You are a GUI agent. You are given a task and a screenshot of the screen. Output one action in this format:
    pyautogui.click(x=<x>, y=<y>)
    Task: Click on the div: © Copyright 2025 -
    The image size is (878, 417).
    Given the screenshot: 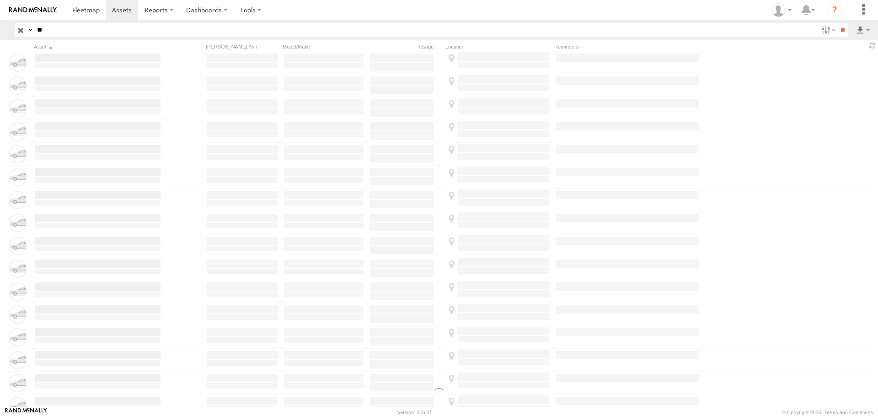 What is the action you would take?
    pyautogui.click(x=827, y=412)
    